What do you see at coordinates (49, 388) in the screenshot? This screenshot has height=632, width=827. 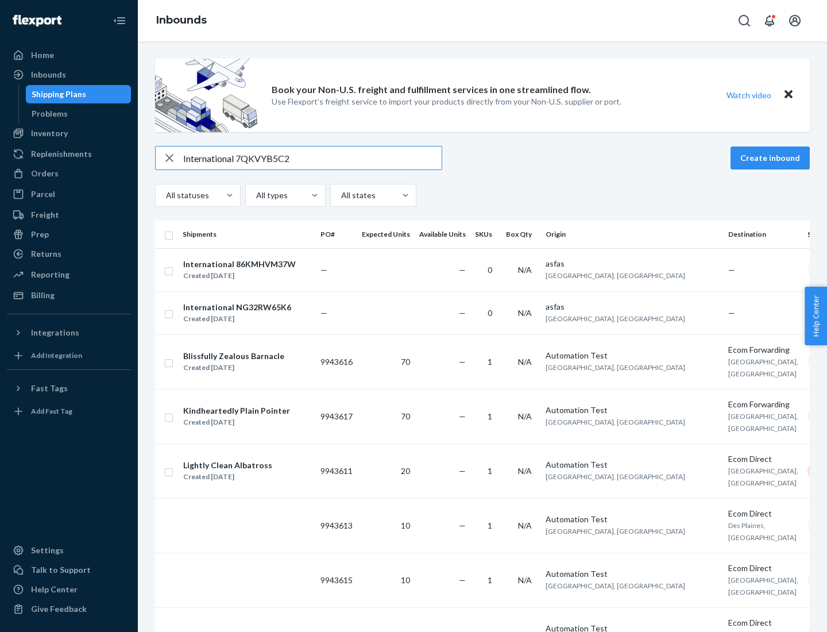 I see `div: Fast Tags` at bounding box center [49, 388].